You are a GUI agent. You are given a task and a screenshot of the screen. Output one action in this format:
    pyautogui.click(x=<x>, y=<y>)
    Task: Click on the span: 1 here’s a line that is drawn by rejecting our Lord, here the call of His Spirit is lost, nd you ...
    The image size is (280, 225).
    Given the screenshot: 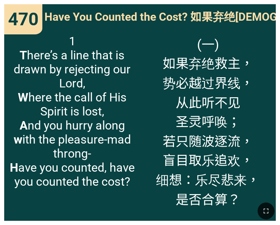 What is the action you would take?
    pyautogui.click(x=72, y=111)
    